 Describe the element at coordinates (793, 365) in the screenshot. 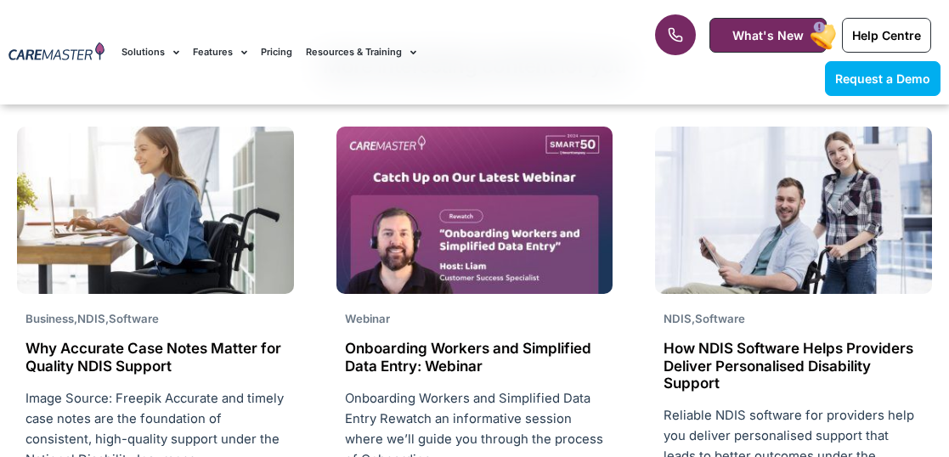

I see `h2: How NDIS Software Helps Providers Deliver Personalised Disability Support` at that location.